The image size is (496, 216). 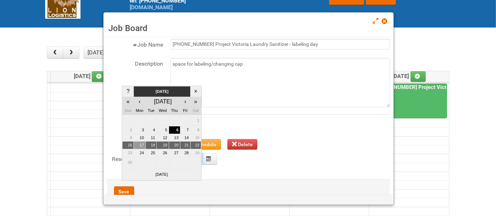 I want to click on td: 15, so click(x=196, y=138).